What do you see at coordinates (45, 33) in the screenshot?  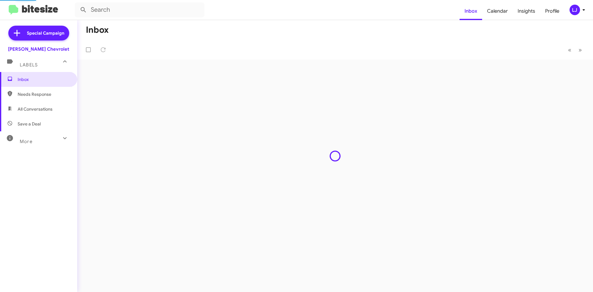 I see `span: Special Campaign` at bounding box center [45, 33].